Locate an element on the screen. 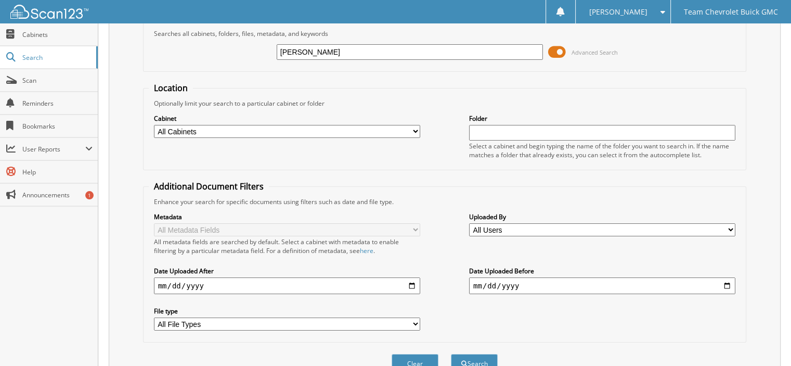 The height and width of the screenshot is (366, 791). span: Announcements is located at coordinates (57, 195).